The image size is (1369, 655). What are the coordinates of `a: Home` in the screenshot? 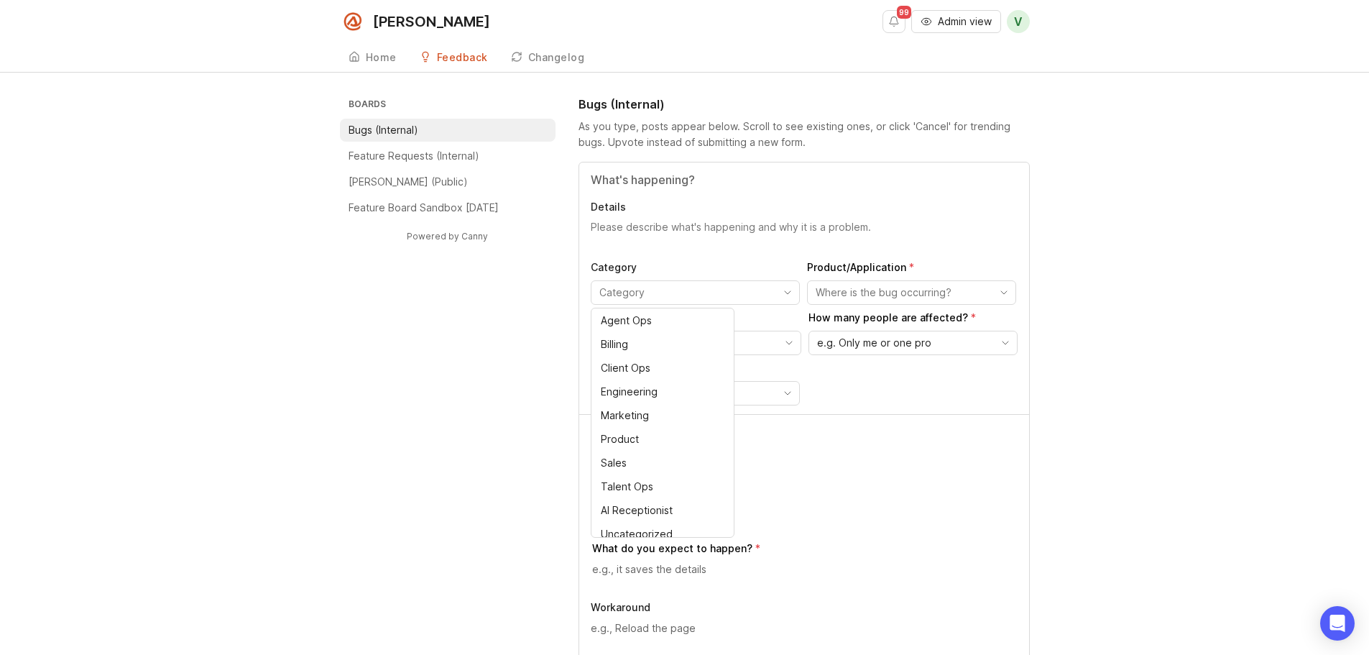 It's located at (372, 57).